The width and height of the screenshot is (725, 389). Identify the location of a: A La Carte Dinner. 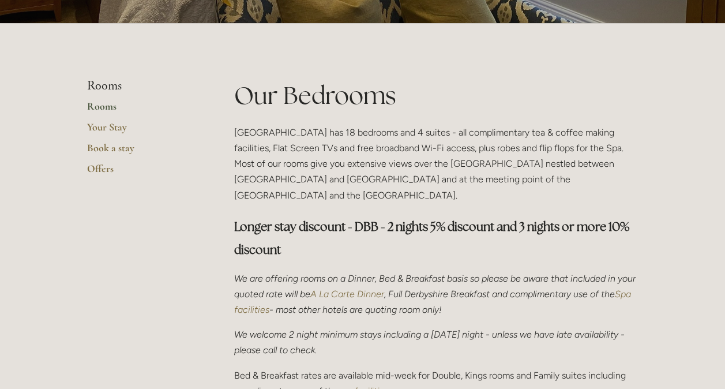
(347, 293).